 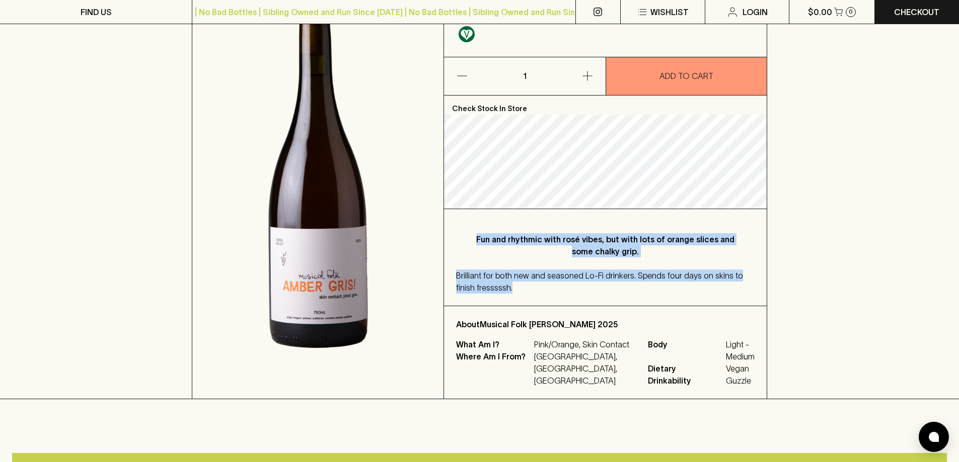 I want to click on span: Body, so click(x=685, y=351).